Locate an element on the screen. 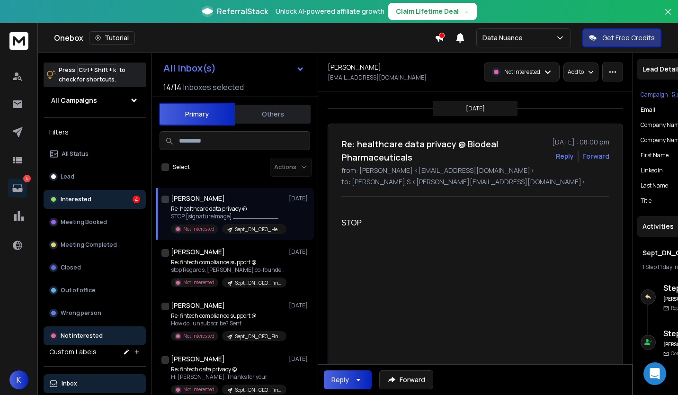 This screenshot has height=395, width=678. h1: Re: healthcare data privacy @ Biodeal Pharmaceuticals is located at coordinates (444, 151).